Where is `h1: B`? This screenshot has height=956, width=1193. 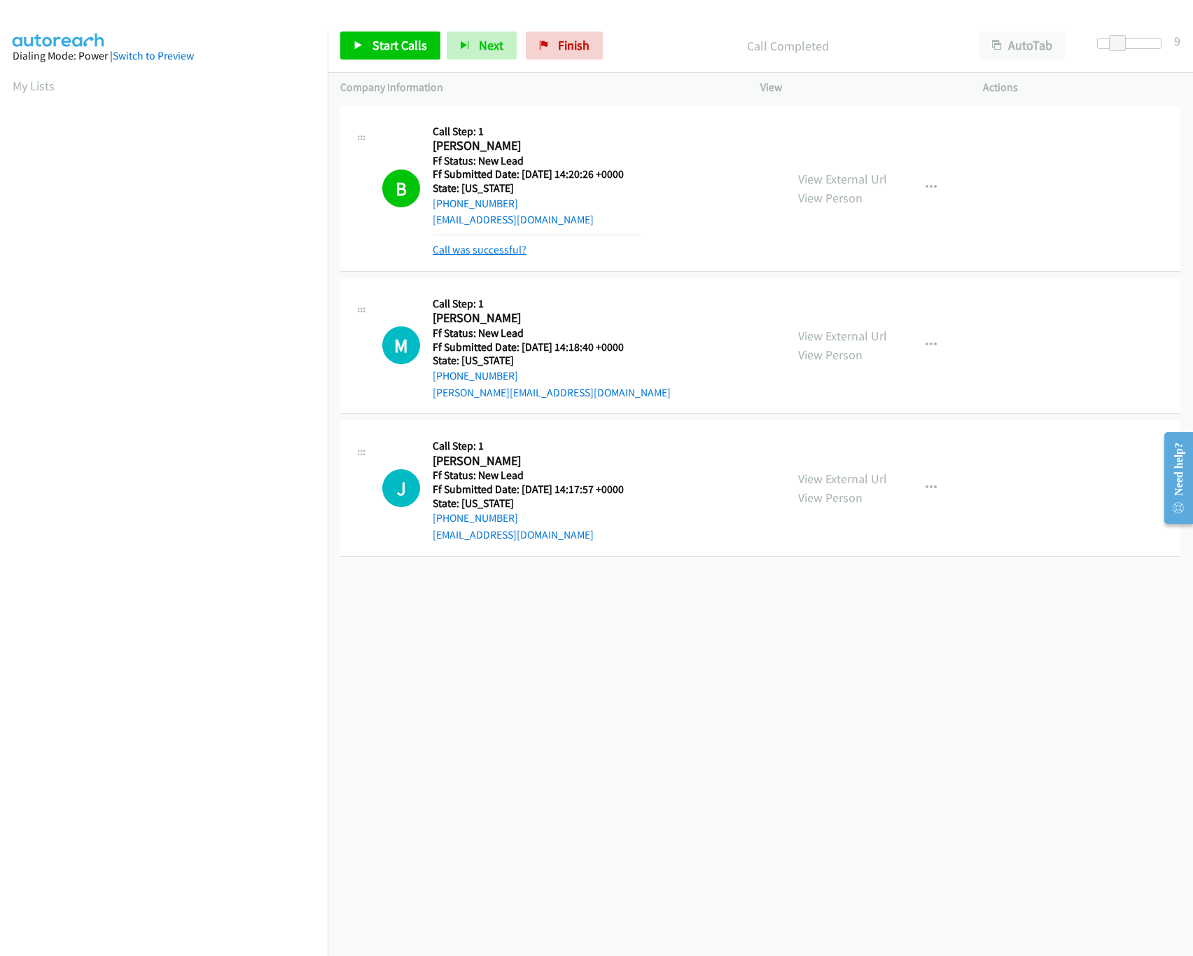
h1: B is located at coordinates (401, 188).